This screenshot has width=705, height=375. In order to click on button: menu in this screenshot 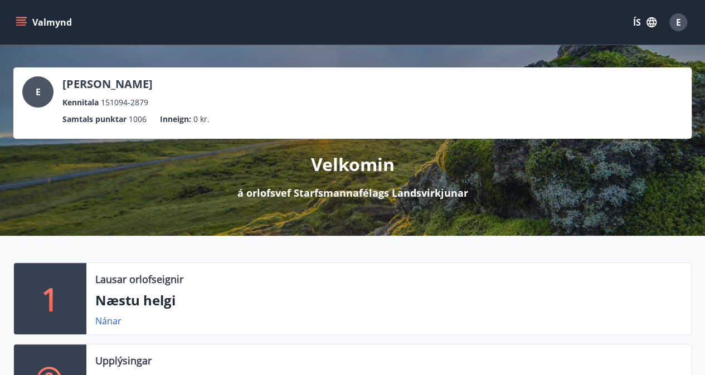, I will do `click(45, 22)`.